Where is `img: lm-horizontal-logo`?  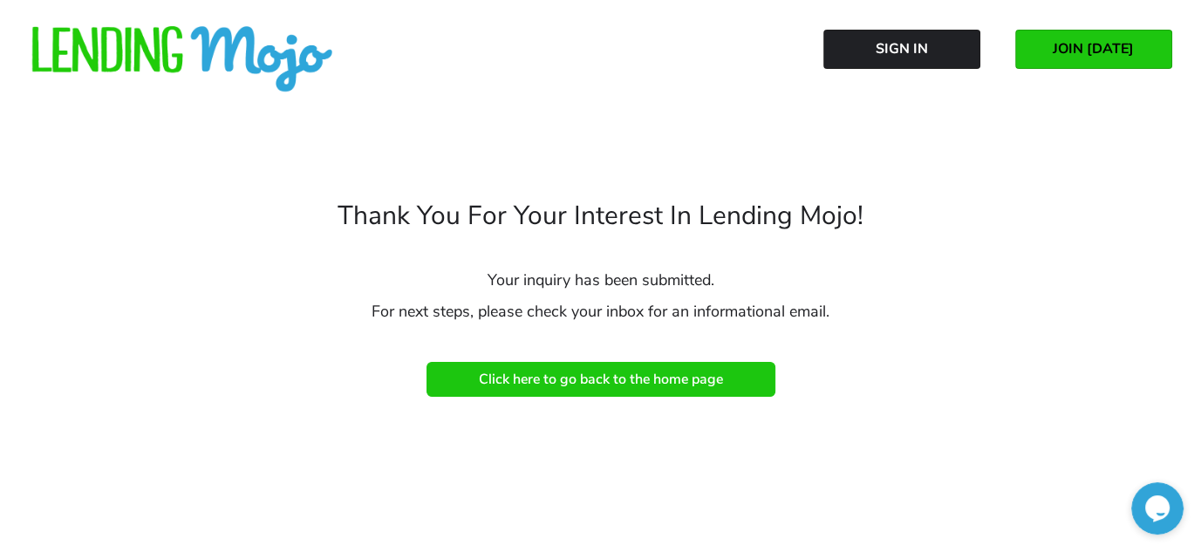
img: lm-horizontal-logo is located at coordinates (182, 60).